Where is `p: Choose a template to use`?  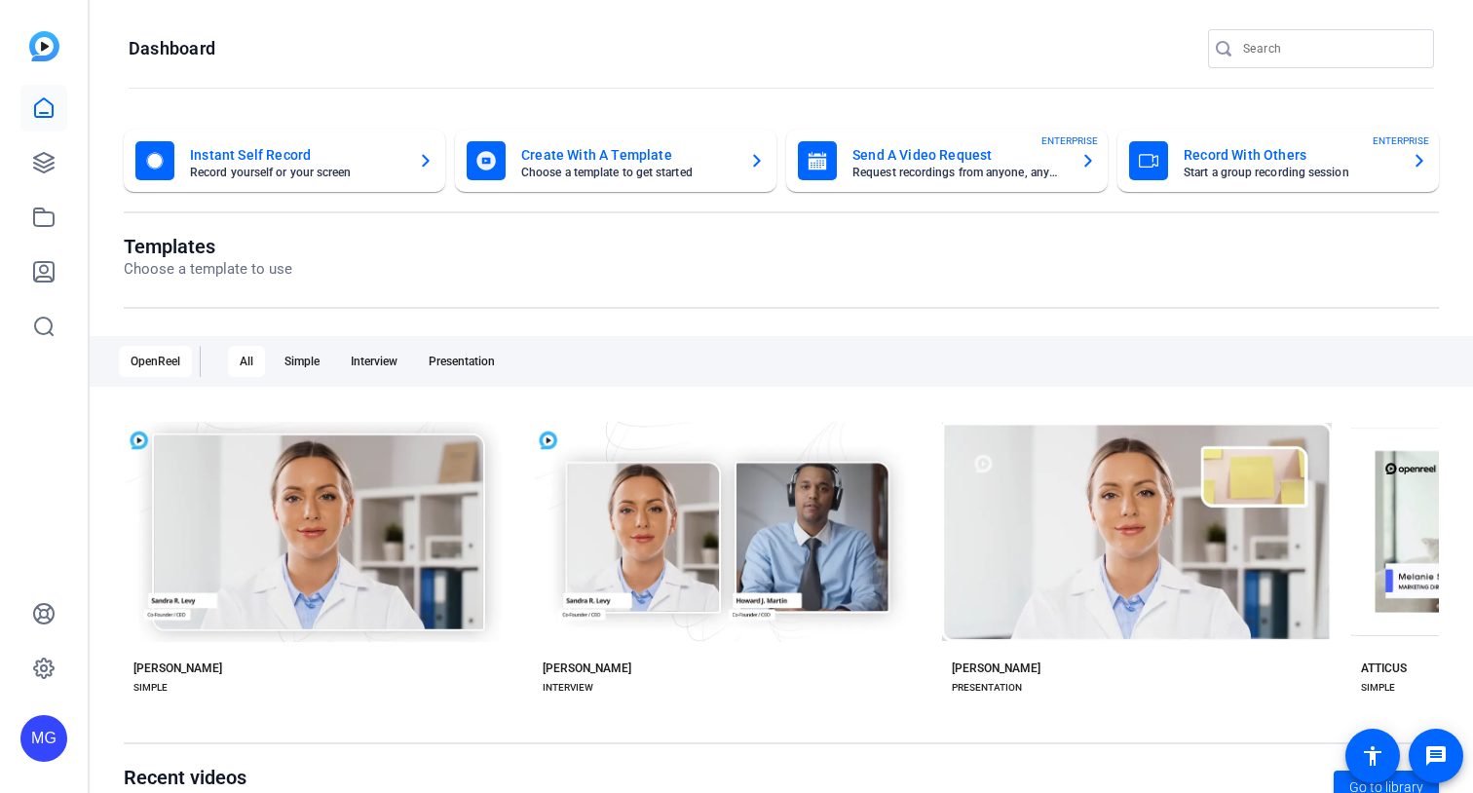 p: Choose a template to use is located at coordinates (208, 269).